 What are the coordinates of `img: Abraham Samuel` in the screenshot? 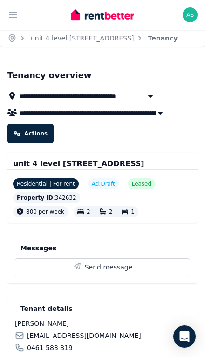 It's located at (190, 15).